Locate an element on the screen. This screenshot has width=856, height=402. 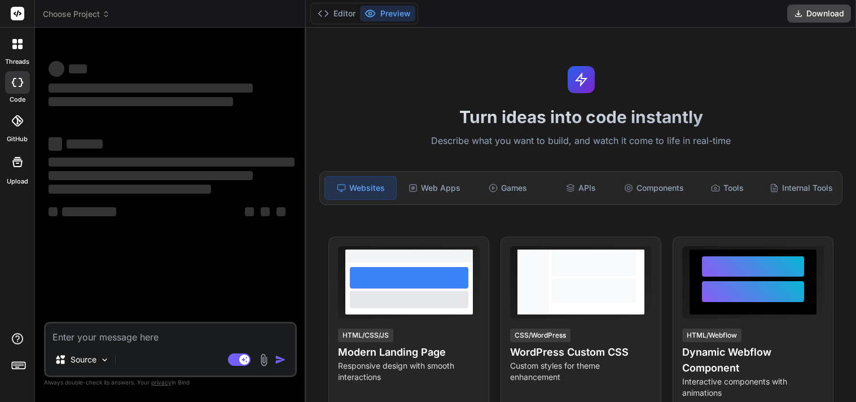
span: Choose Project is located at coordinates (76, 14).